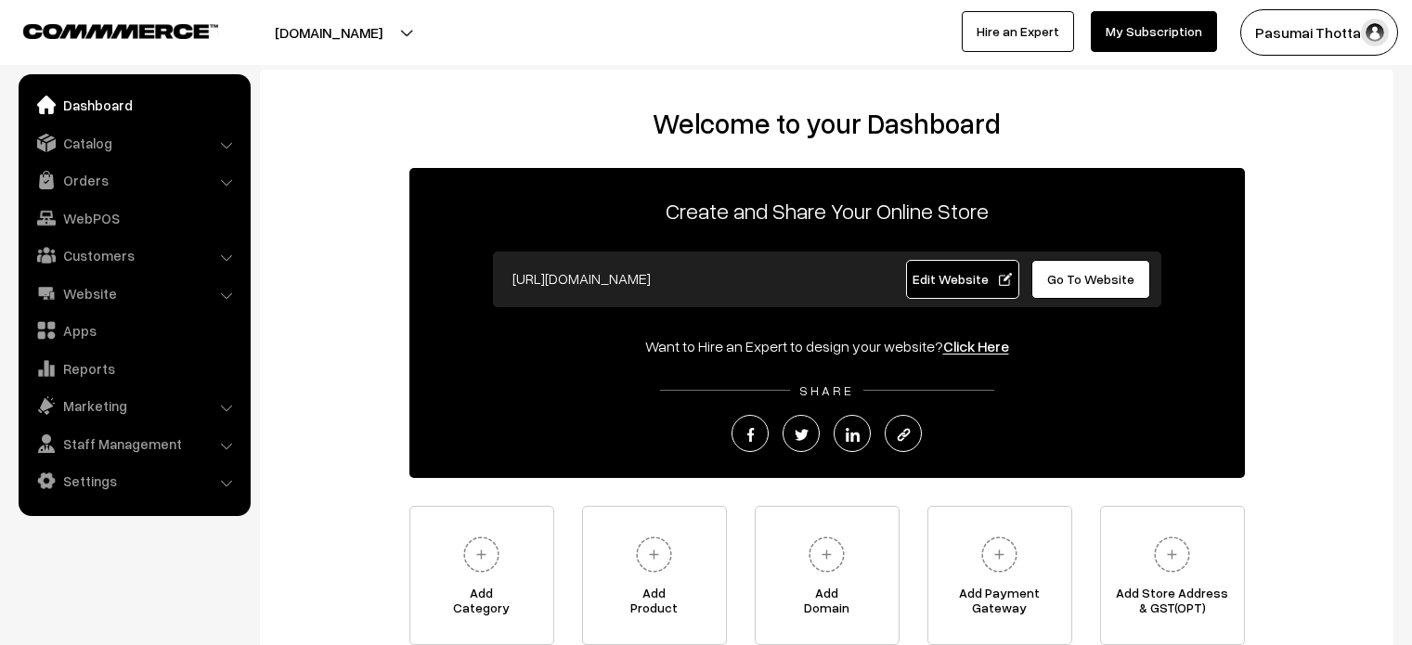 This screenshot has height=645, width=1412. I want to click on a: Click Here, so click(976, 346).